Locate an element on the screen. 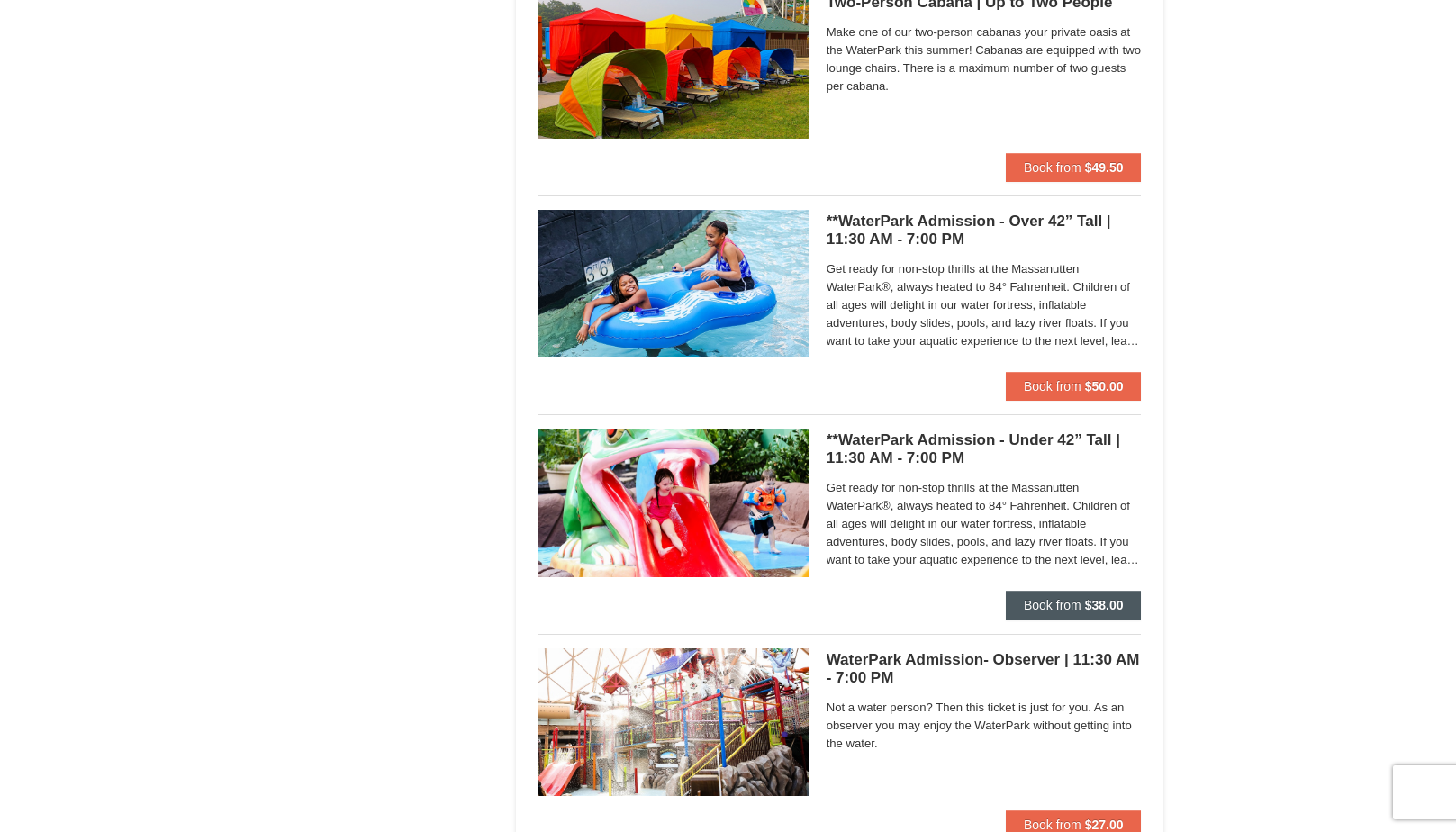  span: Not a water person? Then this ticket is just for you. As an observer you may enjoy the WaterPark ... is located at coordinates (985, 726).